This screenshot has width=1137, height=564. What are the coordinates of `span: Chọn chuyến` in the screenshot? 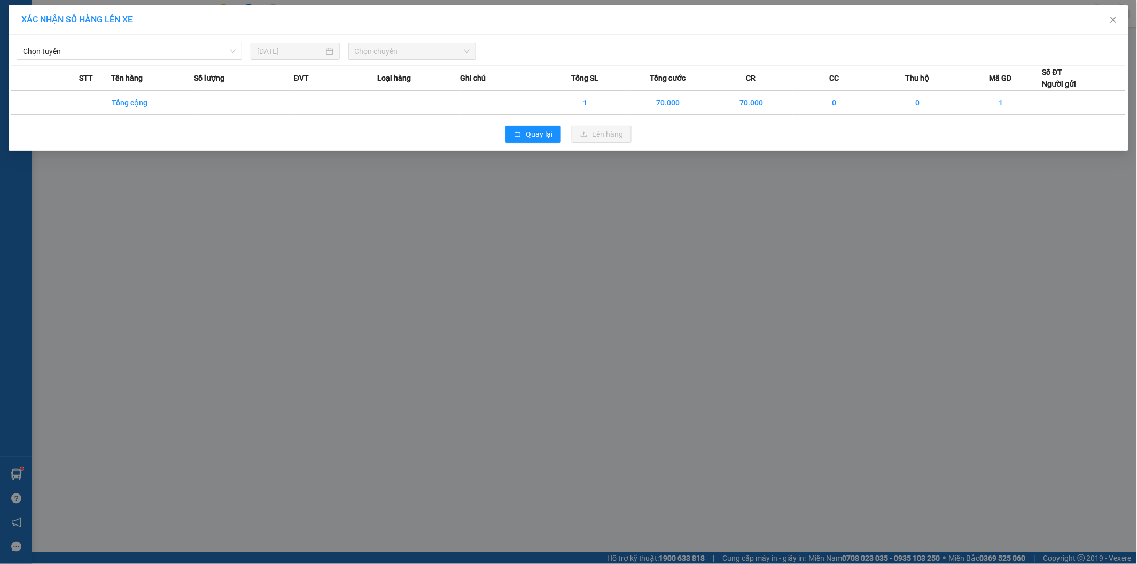 It's located at (413, 51).